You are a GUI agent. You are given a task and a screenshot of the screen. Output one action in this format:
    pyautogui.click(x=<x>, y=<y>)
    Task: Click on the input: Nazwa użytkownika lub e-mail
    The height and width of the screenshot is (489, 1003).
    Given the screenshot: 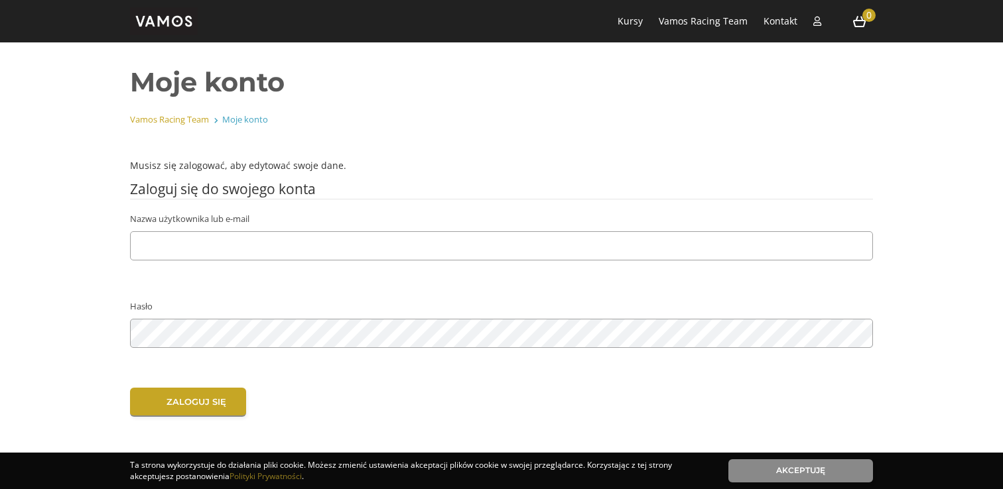 What is the action you would take?
    pyautogui.click(x=501, y=245)
    